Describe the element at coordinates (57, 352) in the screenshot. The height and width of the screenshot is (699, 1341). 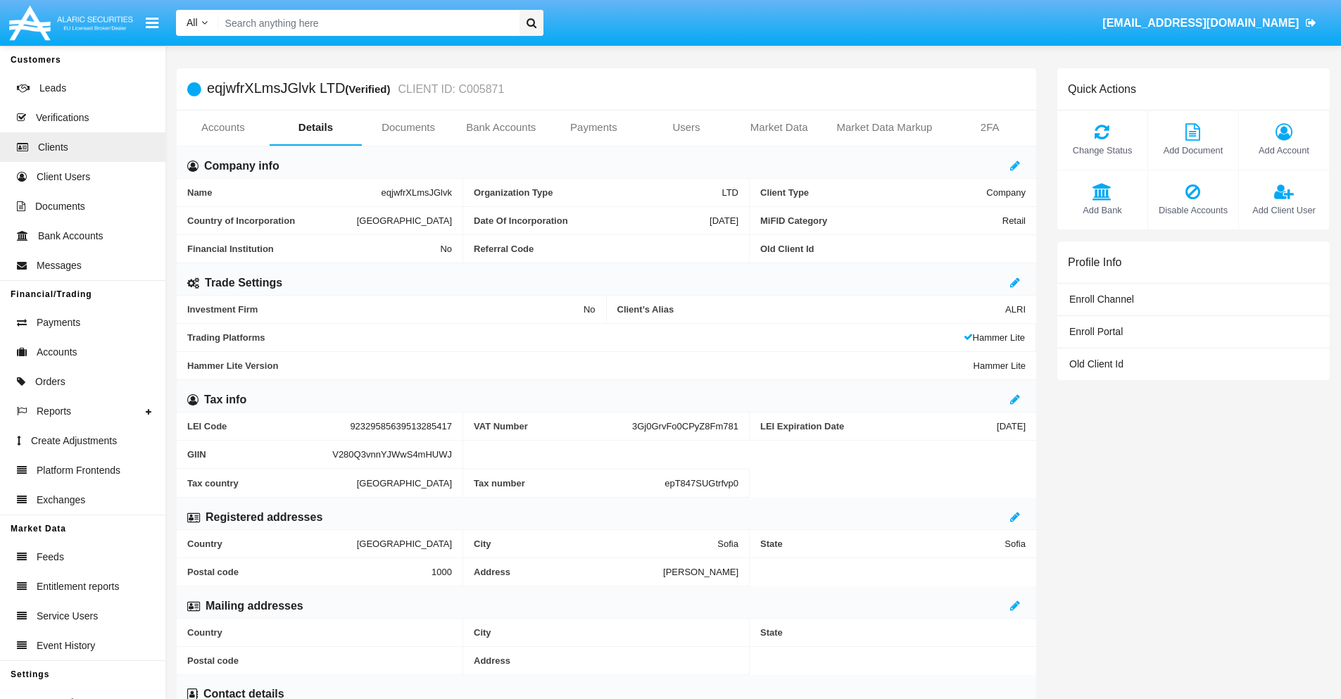
I see `span: Accounts` at that location.